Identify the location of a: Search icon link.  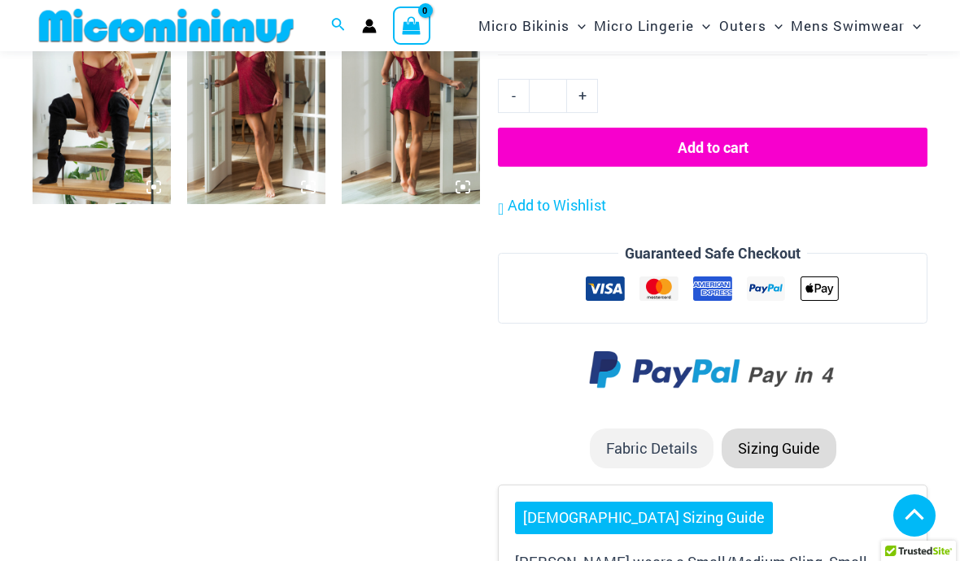
(338, 26).